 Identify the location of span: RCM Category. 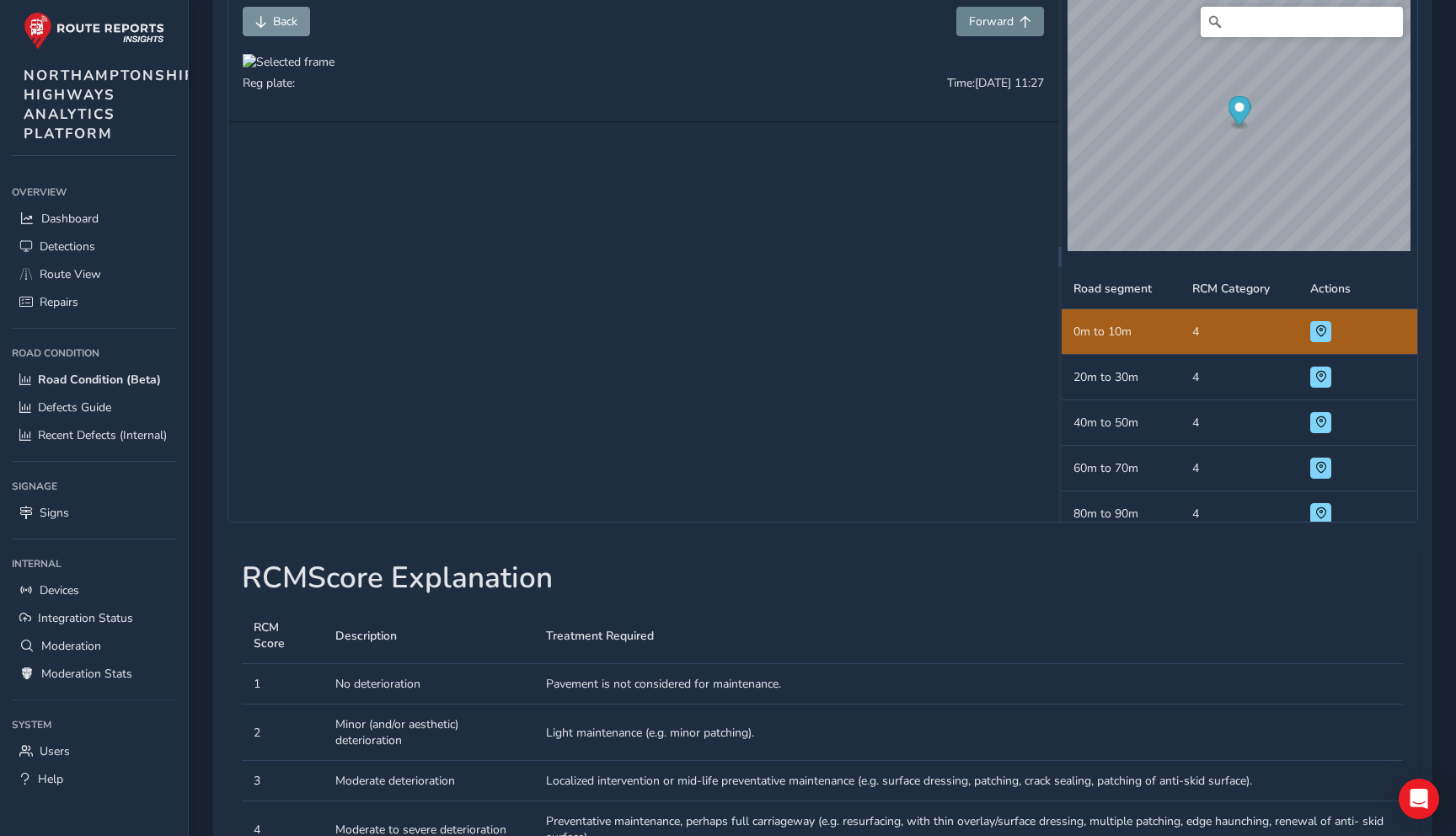
(1231, 288).